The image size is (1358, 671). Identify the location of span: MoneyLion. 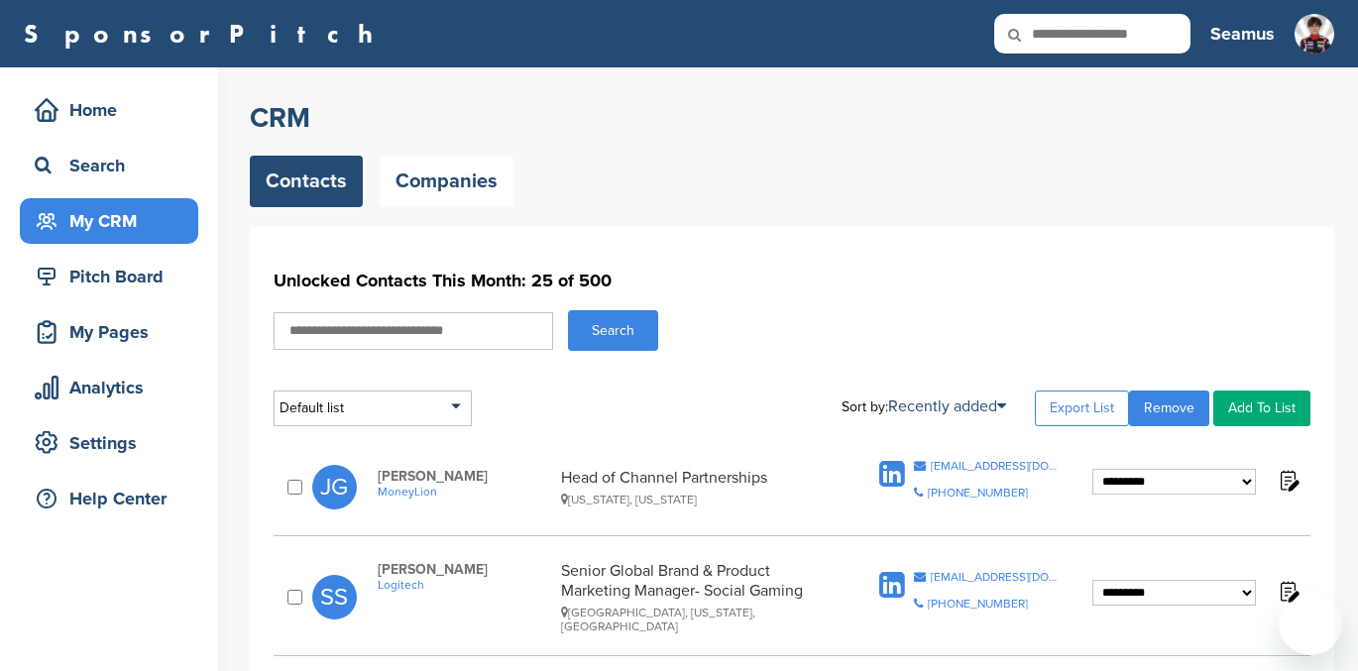
(464, 492).